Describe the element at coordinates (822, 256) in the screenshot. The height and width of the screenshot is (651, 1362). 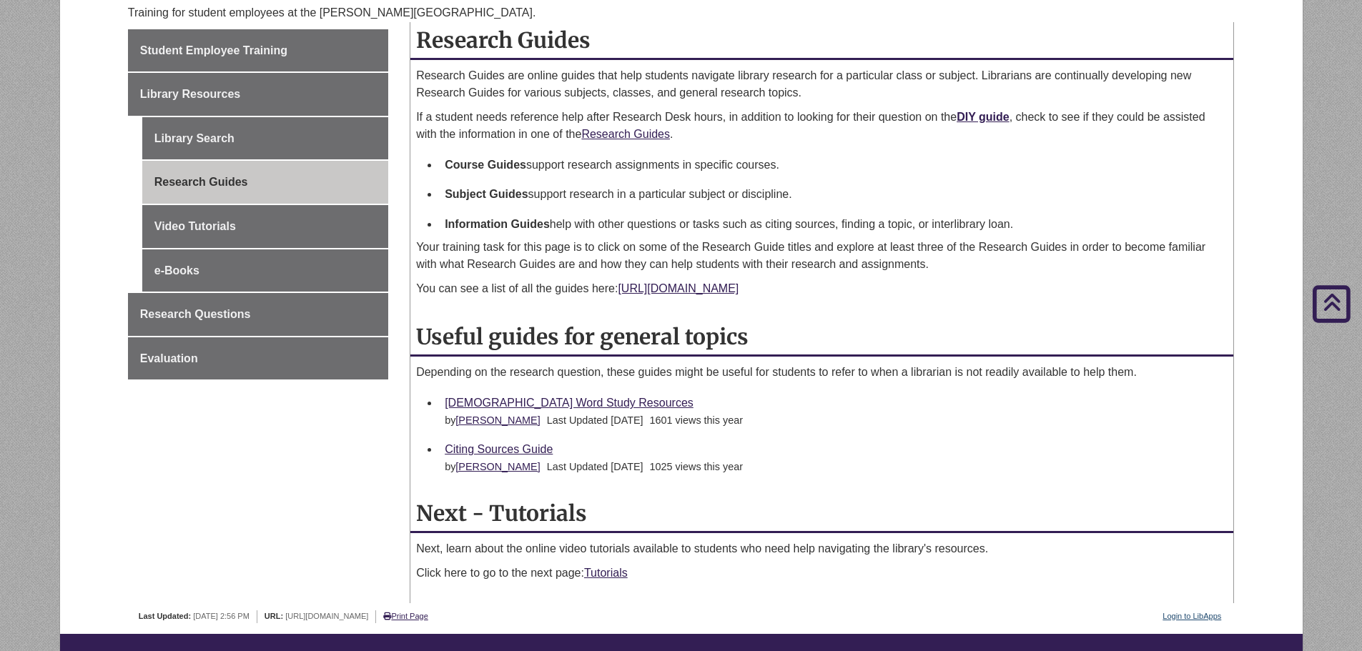
I see `p: Your training task for this page is to click on some of the Research Guide titles and explore at ...` at that location.